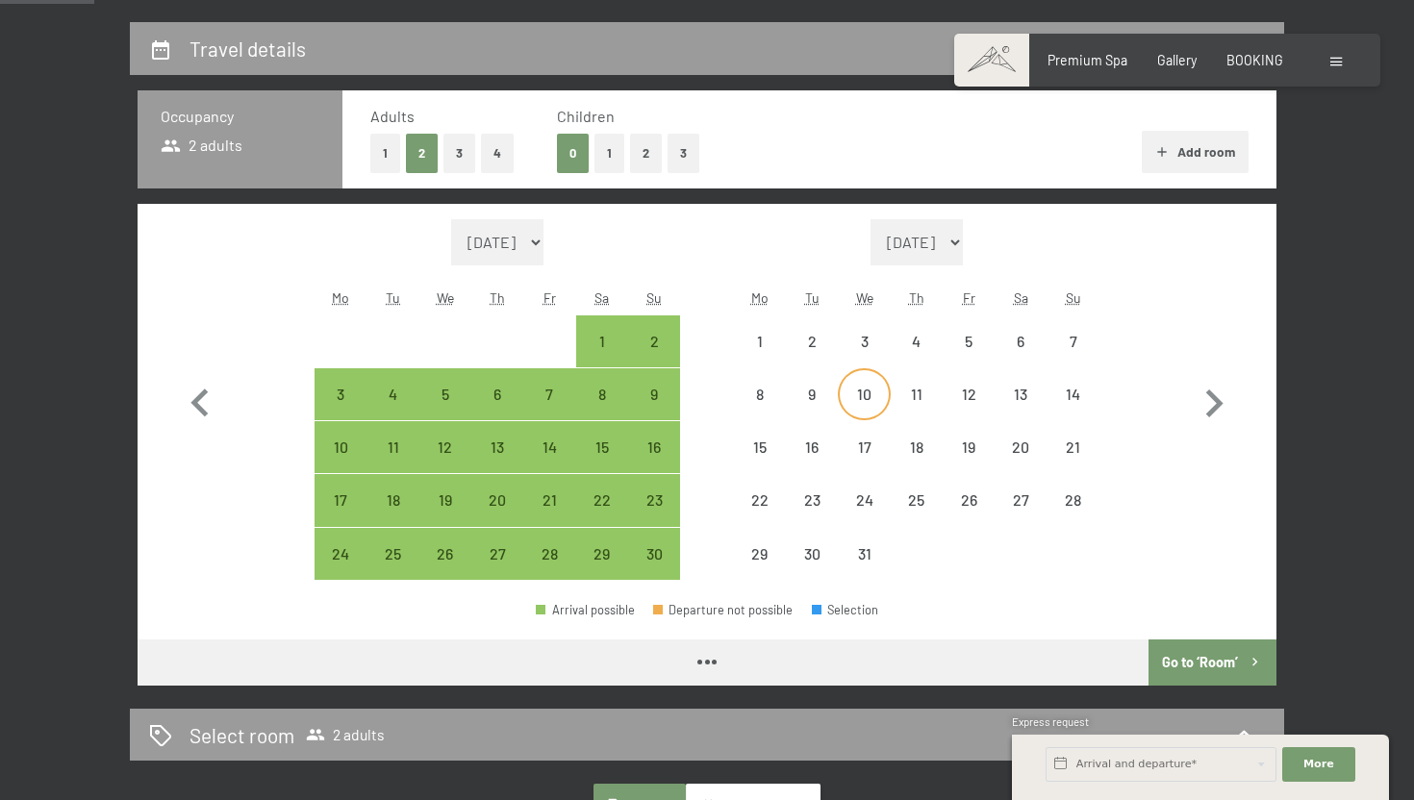 The image size is (1414, 800). What do you see at coordinates (760, 411) in the screenshot?
I see `div: 8` at bounding box center [760, 411].